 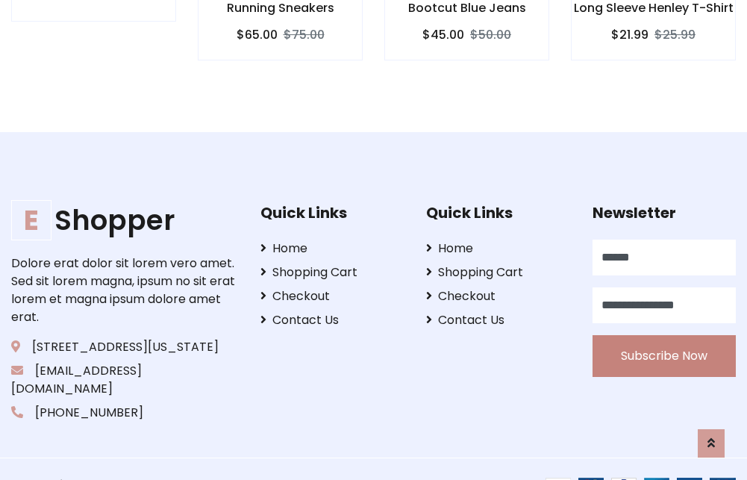 What do you see at coordinates (630, 34) in the screenshot?
I see `h6: $21.99` at bounding box center [630, 34].